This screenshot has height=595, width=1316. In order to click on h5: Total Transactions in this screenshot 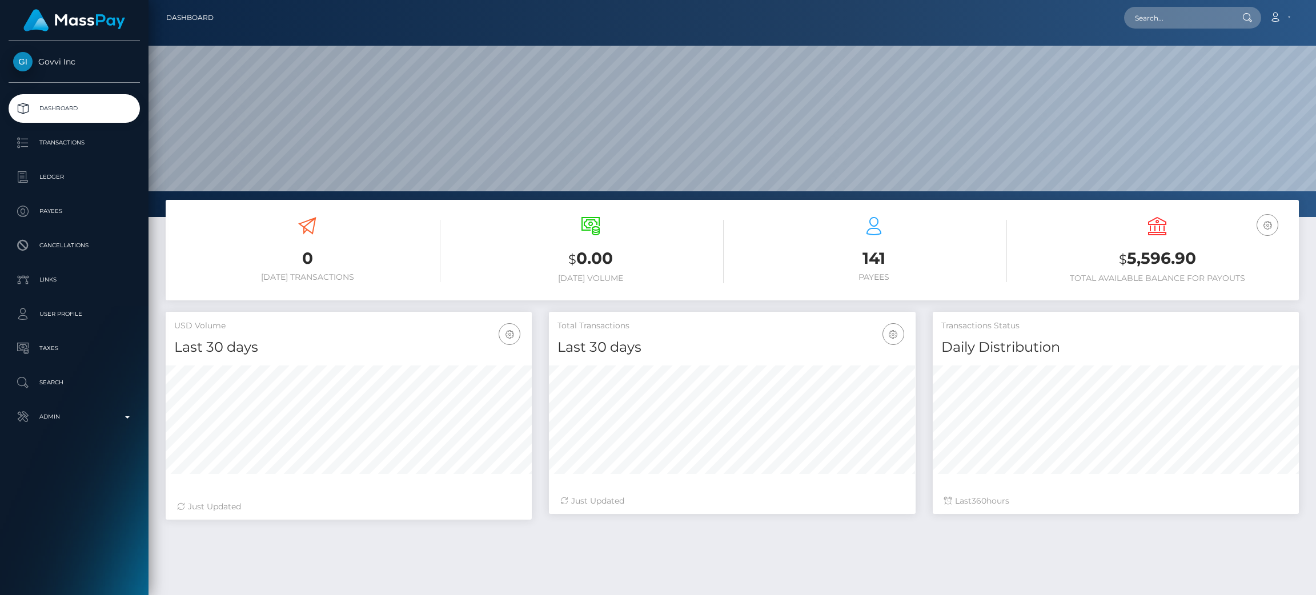, I will do `click(731, 326)`.